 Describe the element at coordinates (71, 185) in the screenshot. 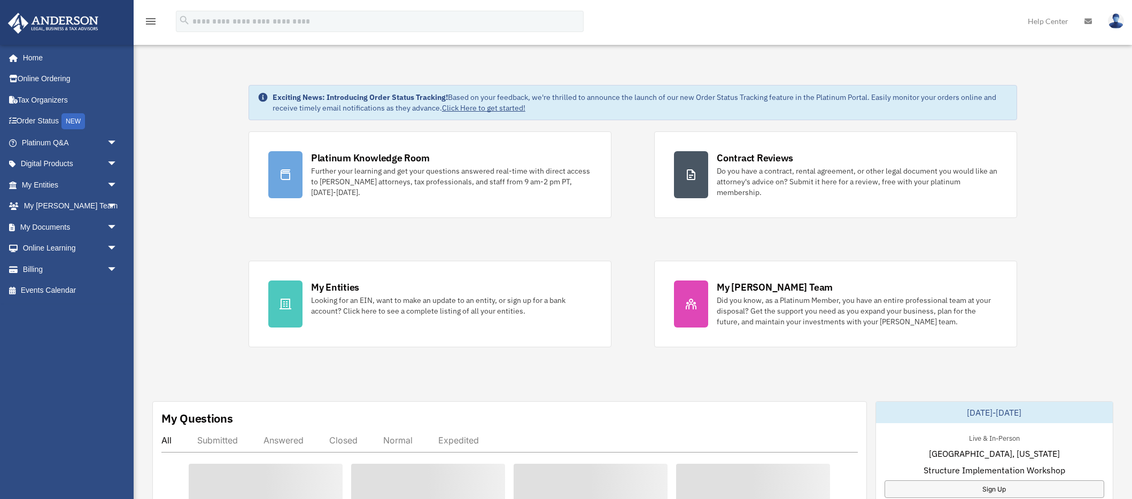

I see `a: My Entitiesarrow_drop_down` at that location.